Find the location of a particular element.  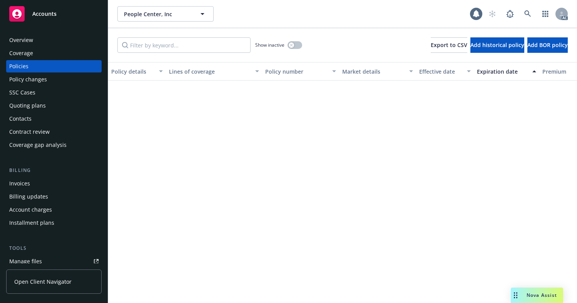

span: Export to CSV is located at coordinates (449, 45).